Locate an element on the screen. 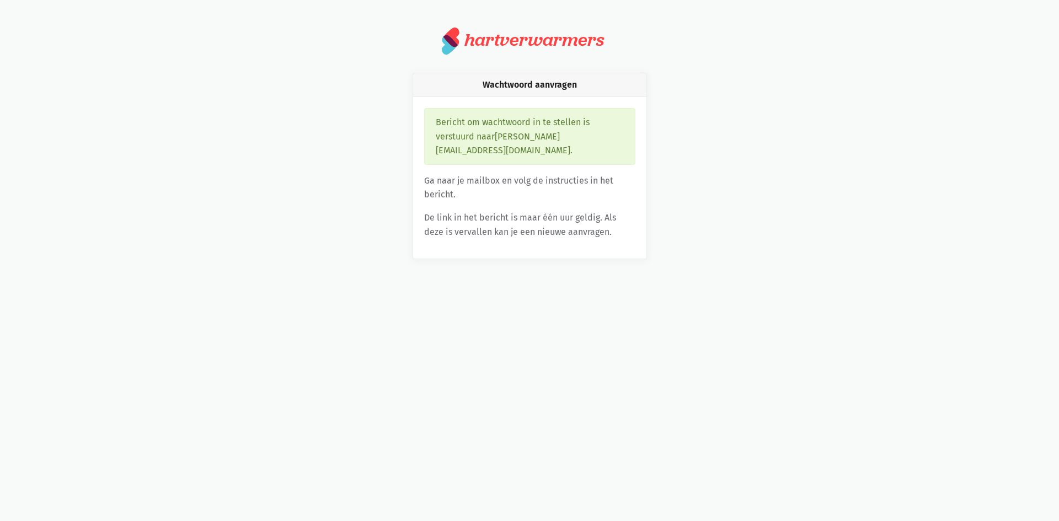  img: logo.svg is located at coordinates (450, 41).